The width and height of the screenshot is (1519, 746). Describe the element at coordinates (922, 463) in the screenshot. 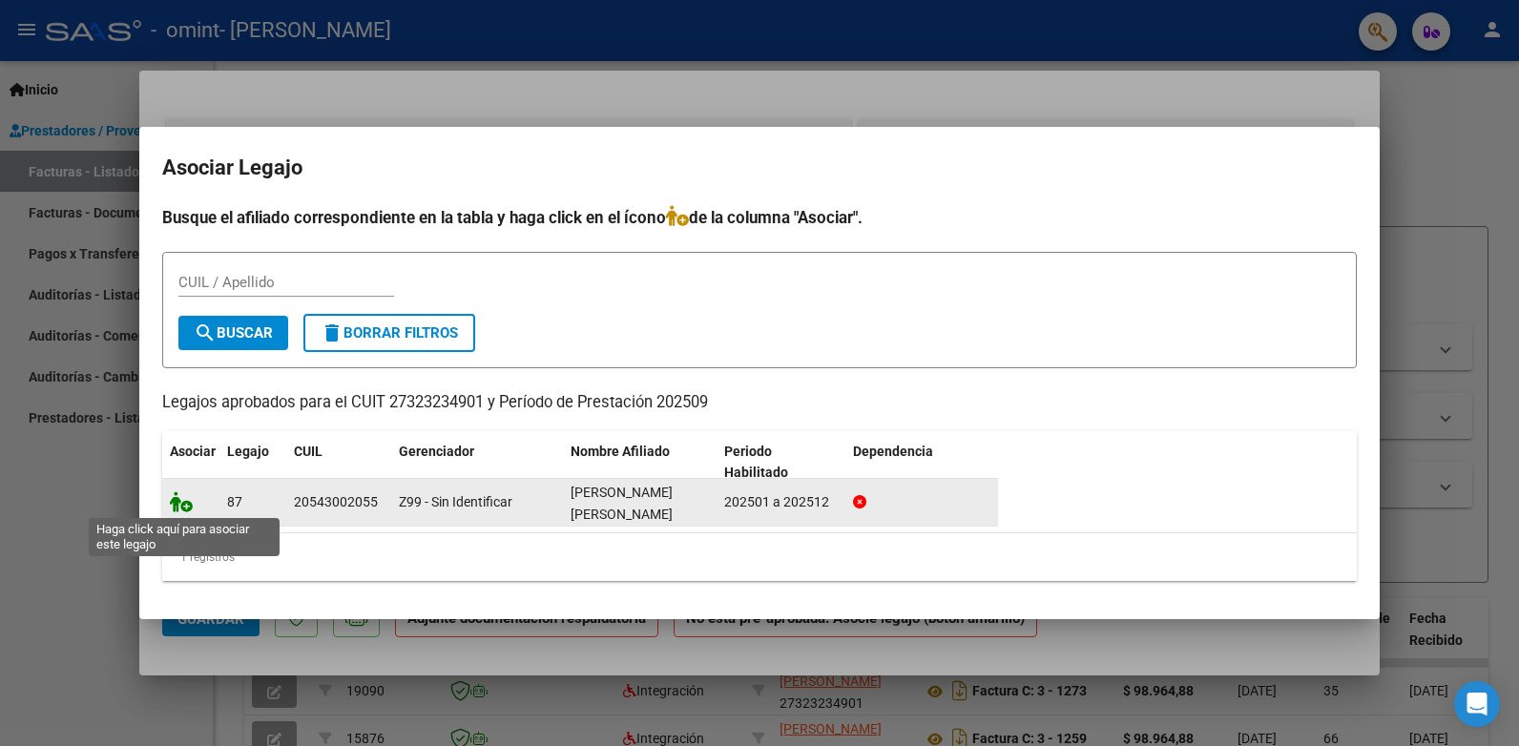

I see `datatable-header-cell: Dependencia` at that location.